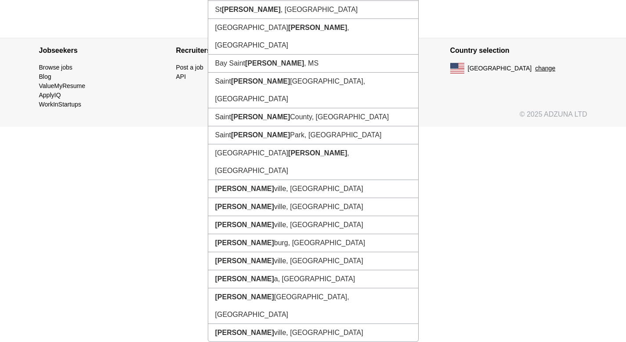 This screenshot has height=342, width=626. Describe the element at coordinates (181, 76) in the screenshot. I see `a: API` at that location.